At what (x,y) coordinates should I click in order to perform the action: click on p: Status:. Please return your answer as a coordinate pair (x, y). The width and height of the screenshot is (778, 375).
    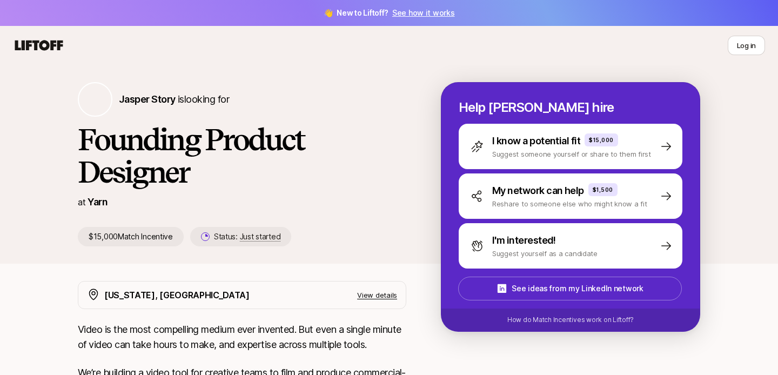
    Looking at the image, I should click on (247, 237).